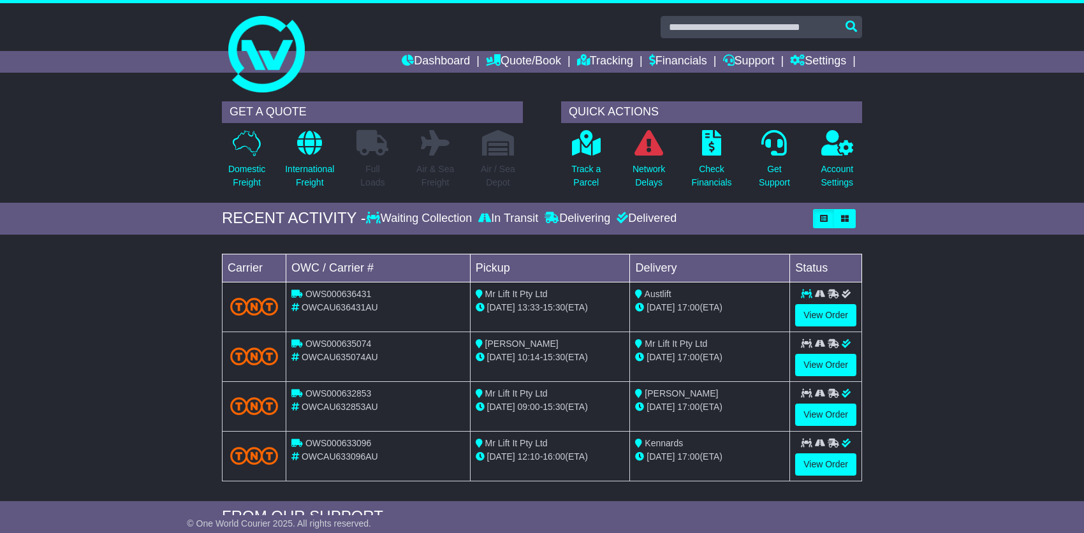 The image size is (1084, 533). I want to click on span: OWS000636431, so click(339, 294).